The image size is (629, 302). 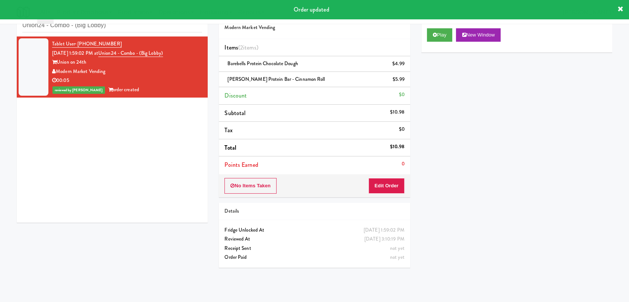 I want to click on span: Items, so click(x=241, y=47).